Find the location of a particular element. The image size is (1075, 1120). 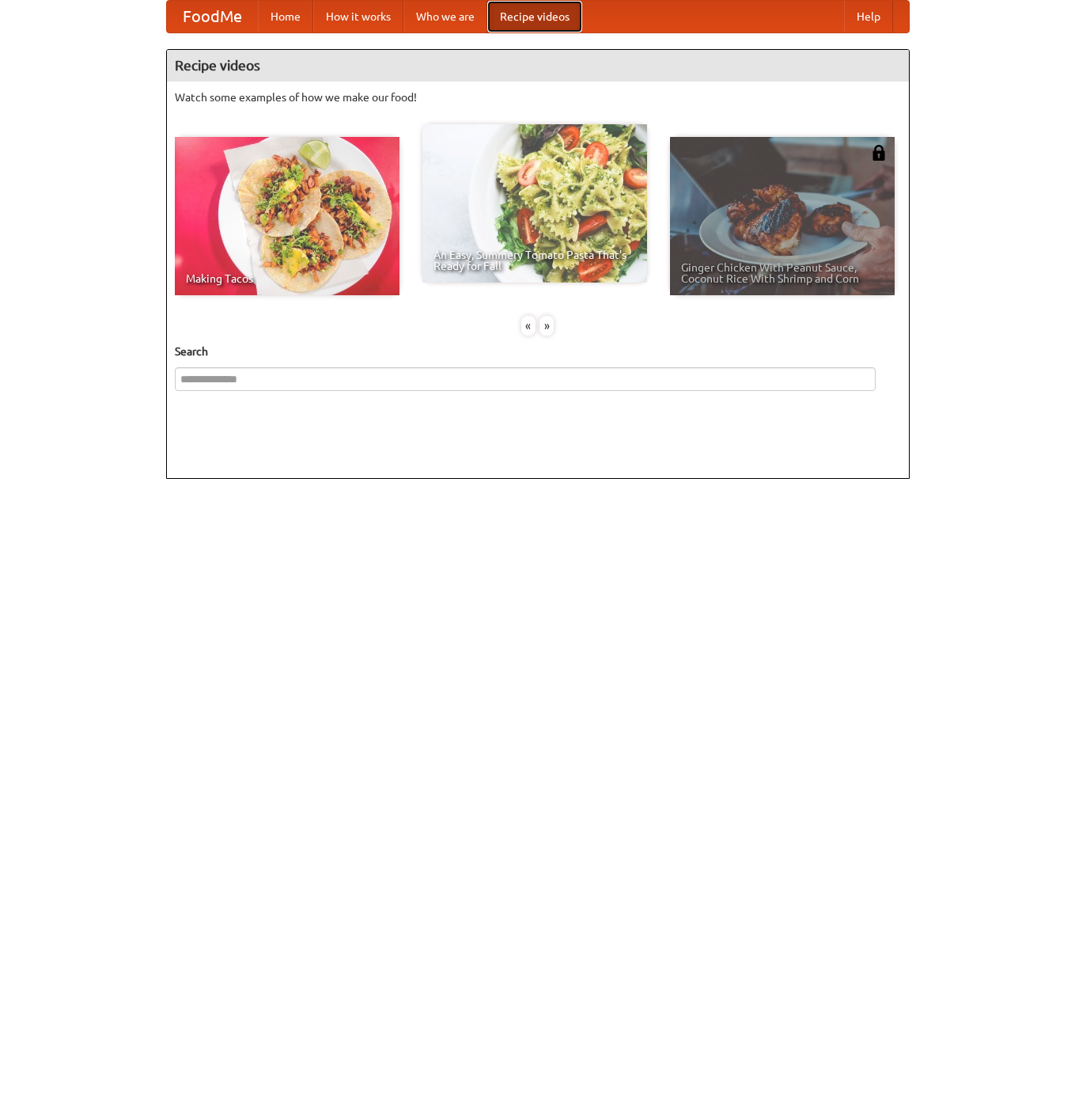

a: Home is located at coordinates (286, 17).